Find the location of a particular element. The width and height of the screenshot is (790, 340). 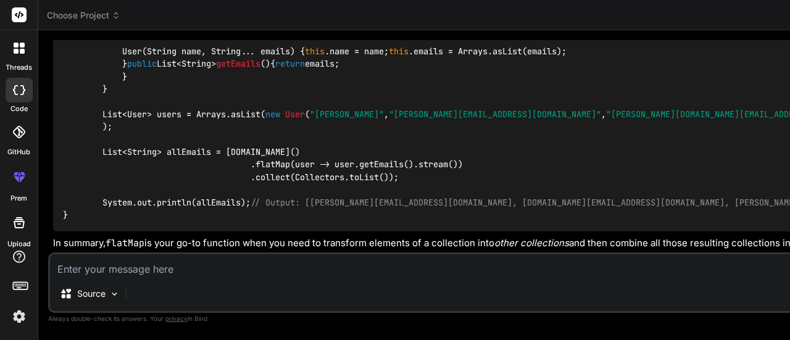

label: GitHub is located at coordinates (19, 152).